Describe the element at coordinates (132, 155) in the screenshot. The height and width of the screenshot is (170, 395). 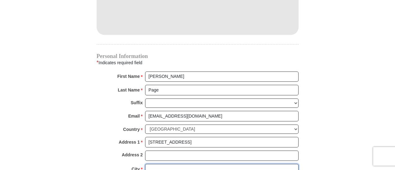
I see `strong: Address 2` at that location.